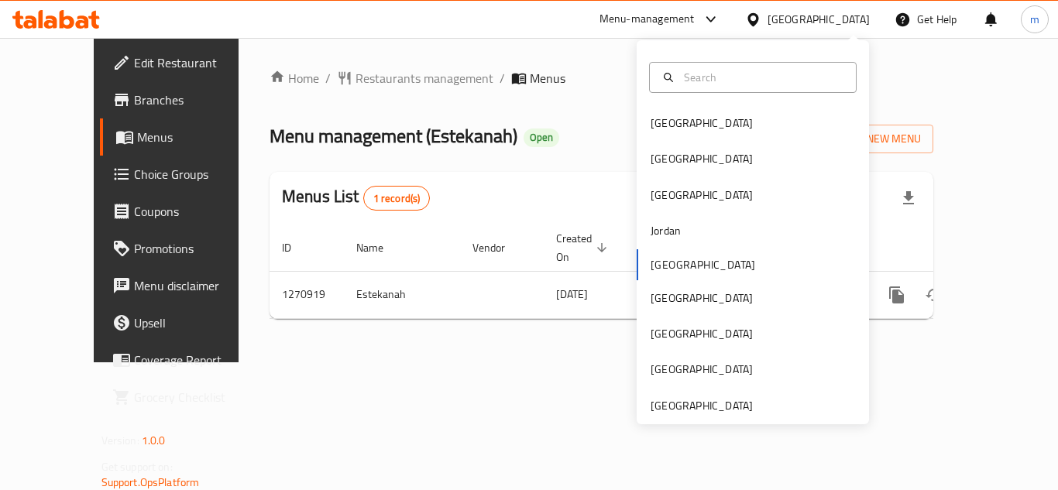  I want to click on span: Upsell, so click(196, 323).